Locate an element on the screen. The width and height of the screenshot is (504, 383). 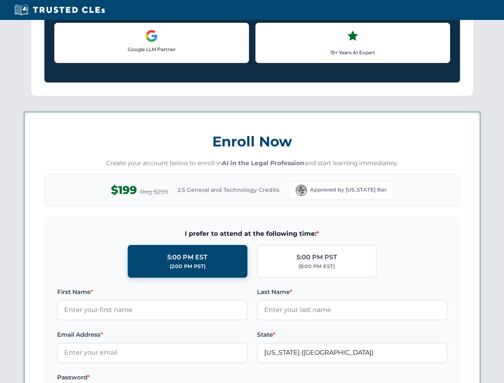
label: Password is located at coordinates (152, 378).